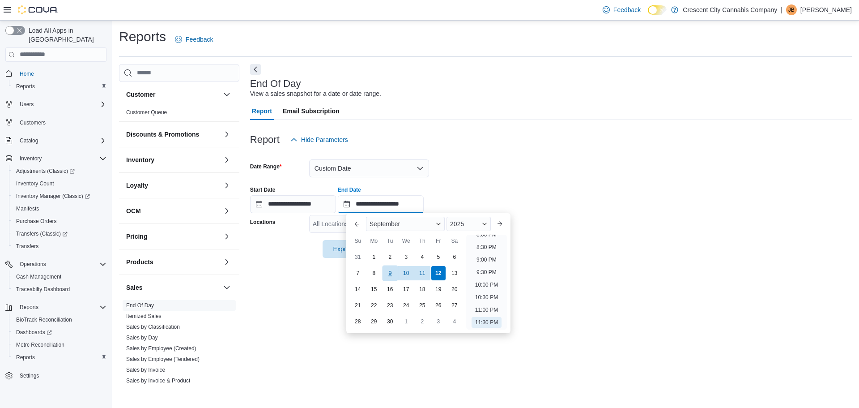  Describe the element at coordinates (227, 185) in the screenshot. I see `button: Loyalty` at that location.